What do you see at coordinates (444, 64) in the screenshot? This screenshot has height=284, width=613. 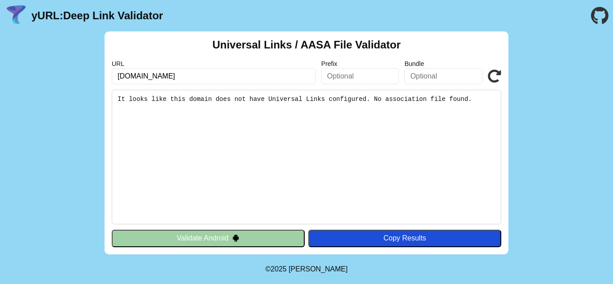 I see `label: Bundle` at bounding box center [444, 64].